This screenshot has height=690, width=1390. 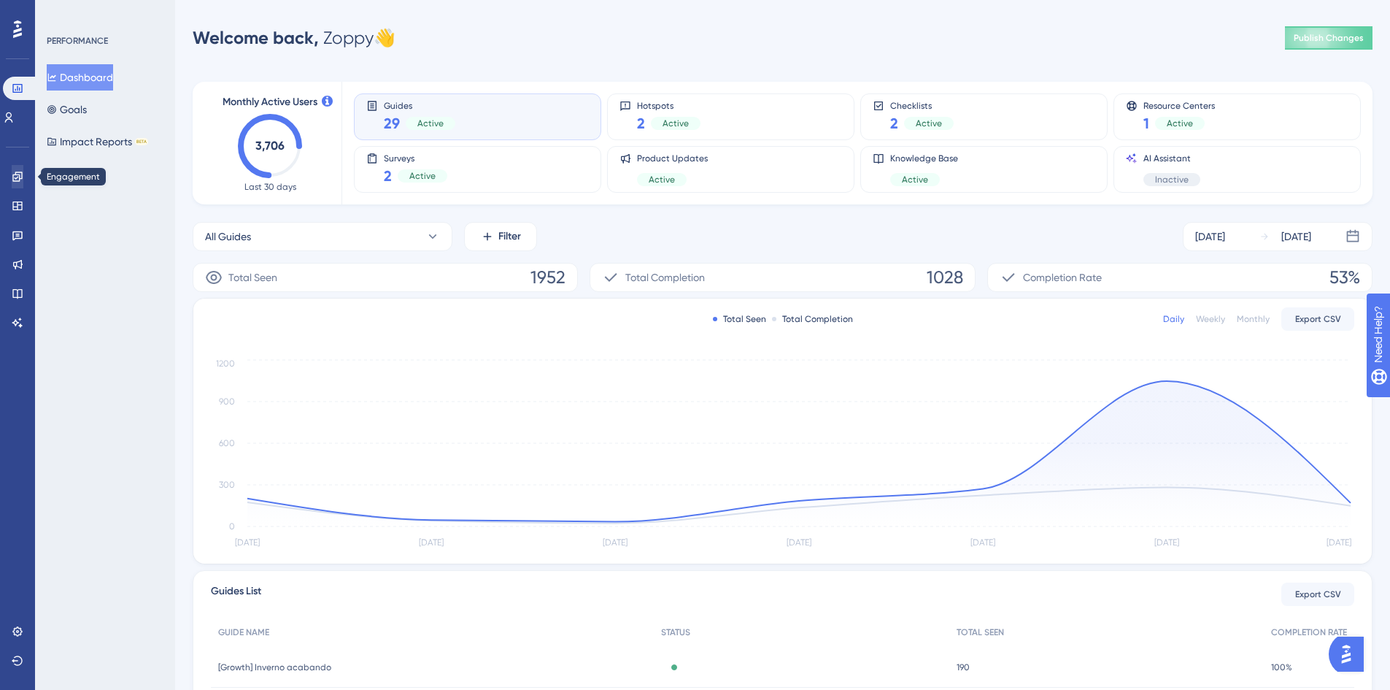 I want to click on span: Surveys, so click(x=415, y=158).